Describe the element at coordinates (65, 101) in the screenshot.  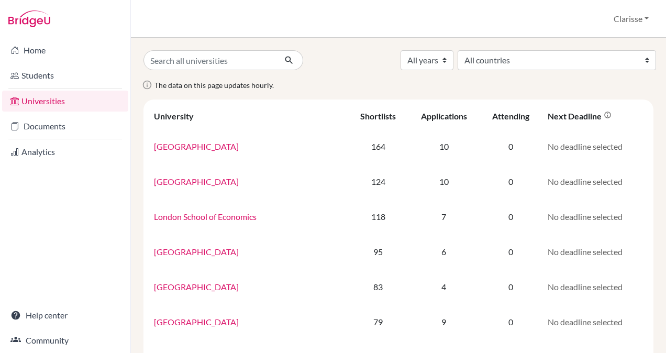
I see `a: Universities` at that location.